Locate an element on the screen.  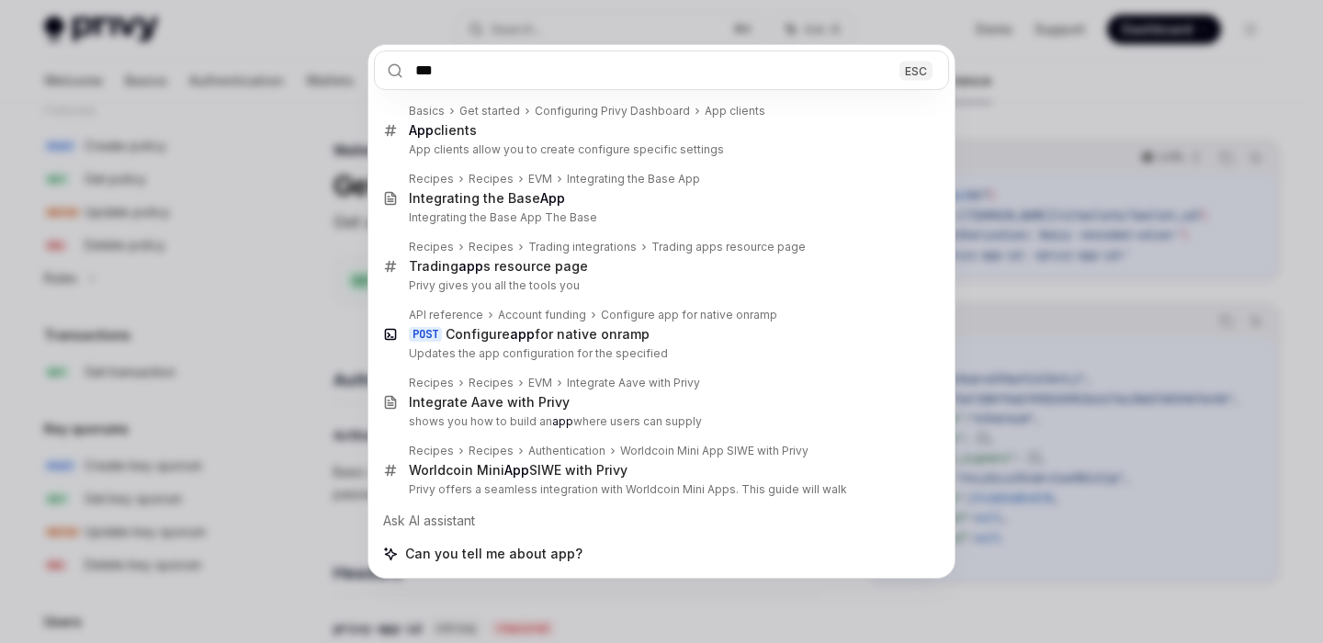
div: Basics is located at coordinates (426, 111).